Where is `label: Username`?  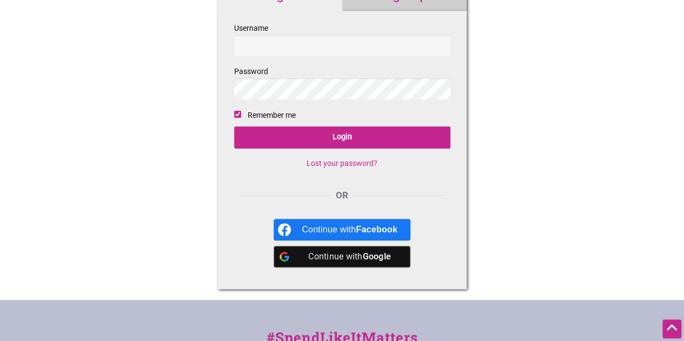
label: Username is located at coordinates (342, 39).